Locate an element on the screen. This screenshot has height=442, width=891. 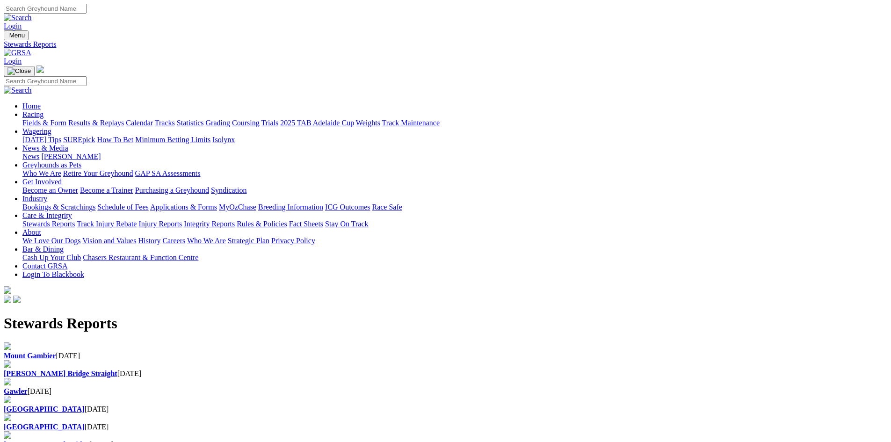
a: Integrity Reports is located at coordinates (209, 223).